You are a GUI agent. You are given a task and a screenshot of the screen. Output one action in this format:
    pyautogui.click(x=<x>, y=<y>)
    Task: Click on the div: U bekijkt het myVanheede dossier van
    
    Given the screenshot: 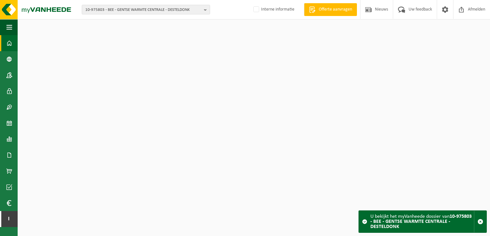 What is the action you would take?
    pyautogui.click(x=422, y=222)
    